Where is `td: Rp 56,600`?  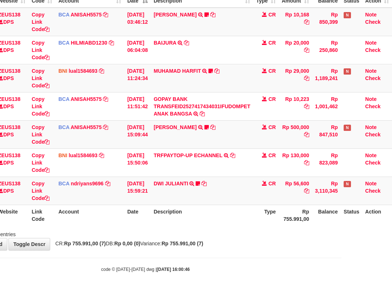 td: Rp 56,600 is located at coordinates (295, 191).